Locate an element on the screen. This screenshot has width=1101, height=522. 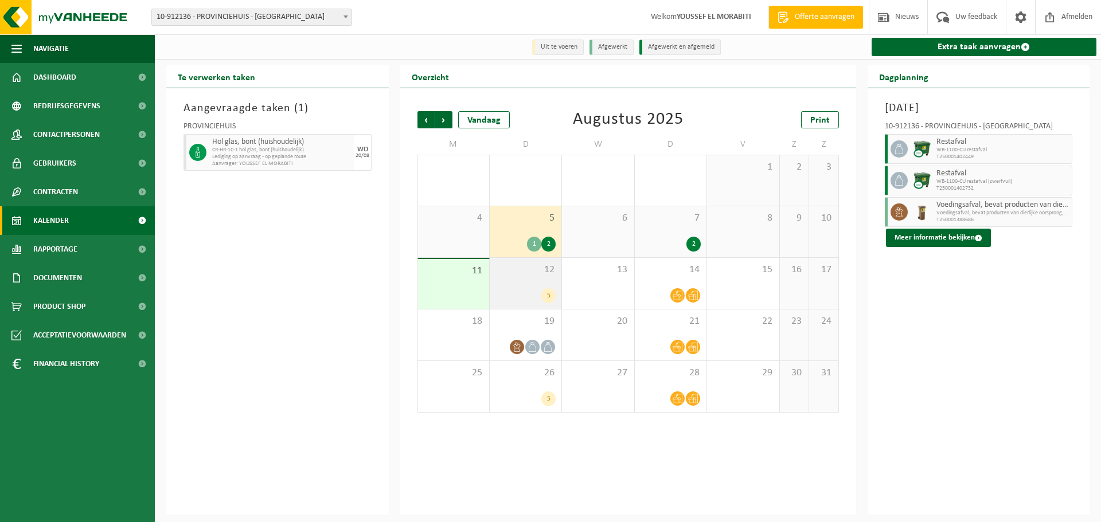
span: 6 is located at coordinates (597, 218).